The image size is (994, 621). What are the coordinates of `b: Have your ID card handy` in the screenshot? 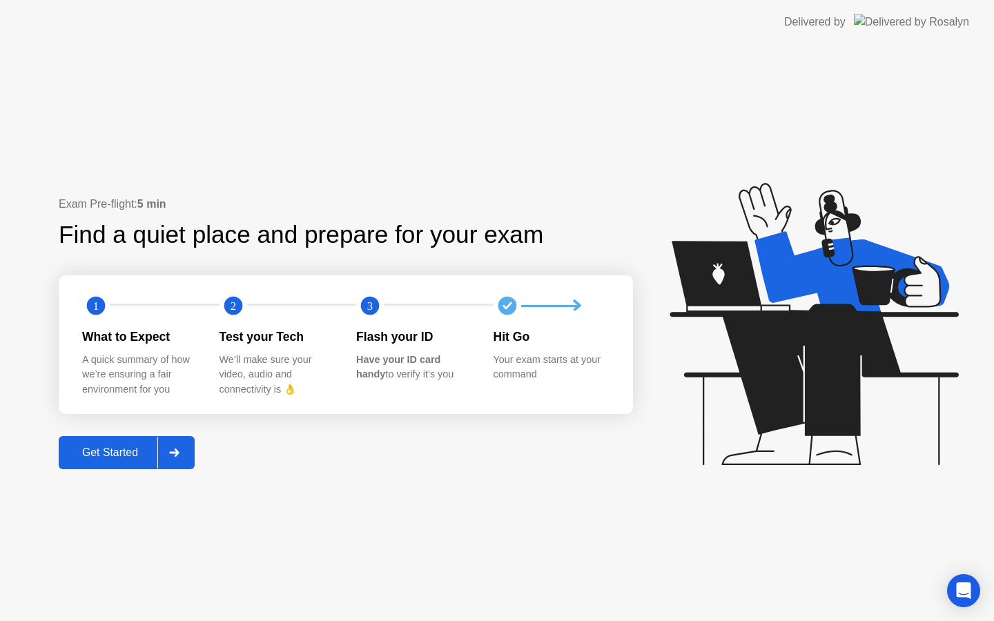 It's located at (398, 367).